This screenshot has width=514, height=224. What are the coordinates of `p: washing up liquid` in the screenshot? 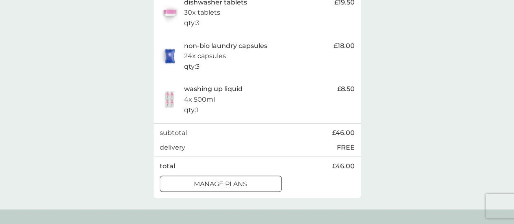 It's located at (214, 89).